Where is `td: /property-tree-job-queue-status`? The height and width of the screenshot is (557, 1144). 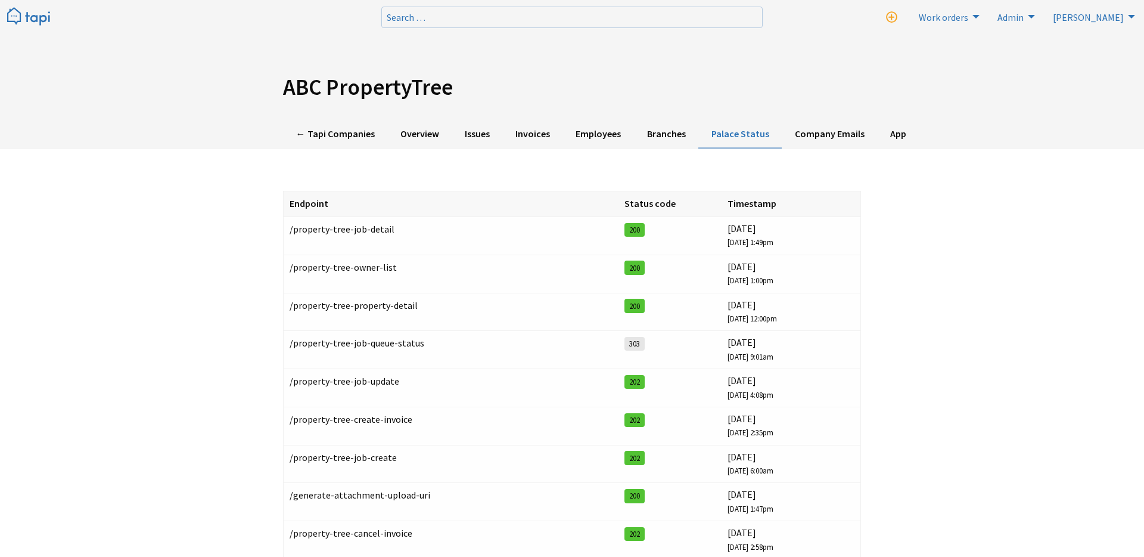
td: /property-tree-job-queue-status is located at coordinates (451, 350).